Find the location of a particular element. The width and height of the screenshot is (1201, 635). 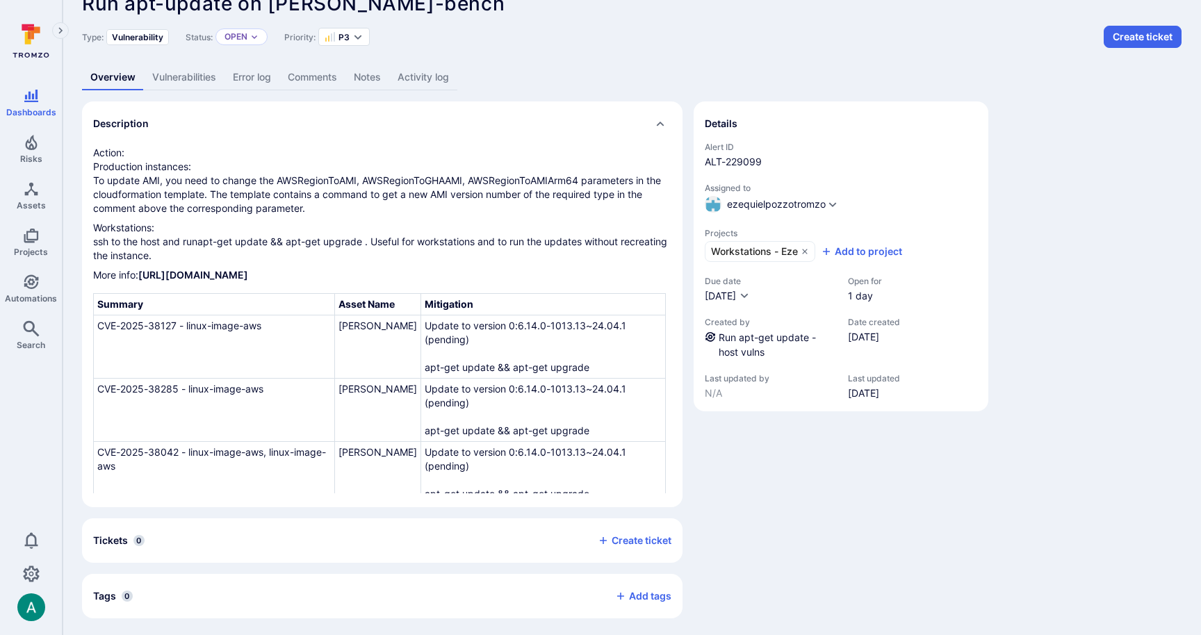

a: Notes is located at coordinates (367, 77).